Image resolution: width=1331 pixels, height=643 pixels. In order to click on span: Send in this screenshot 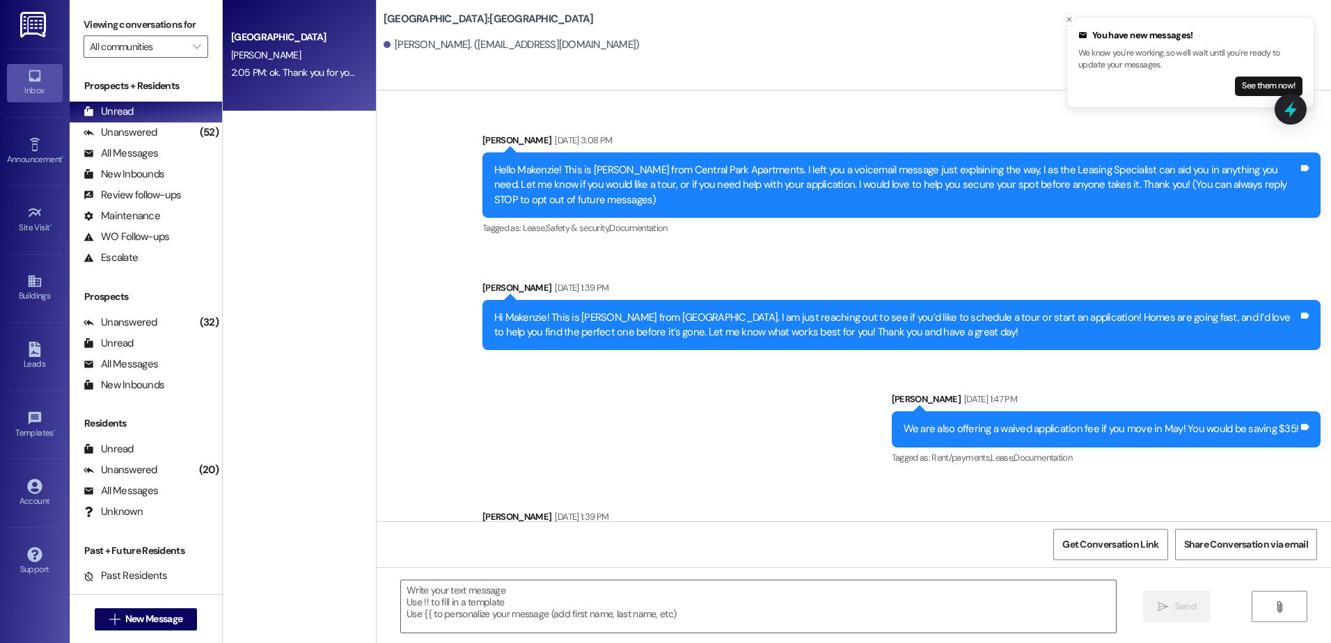, I will do `click(1185, 606)`.